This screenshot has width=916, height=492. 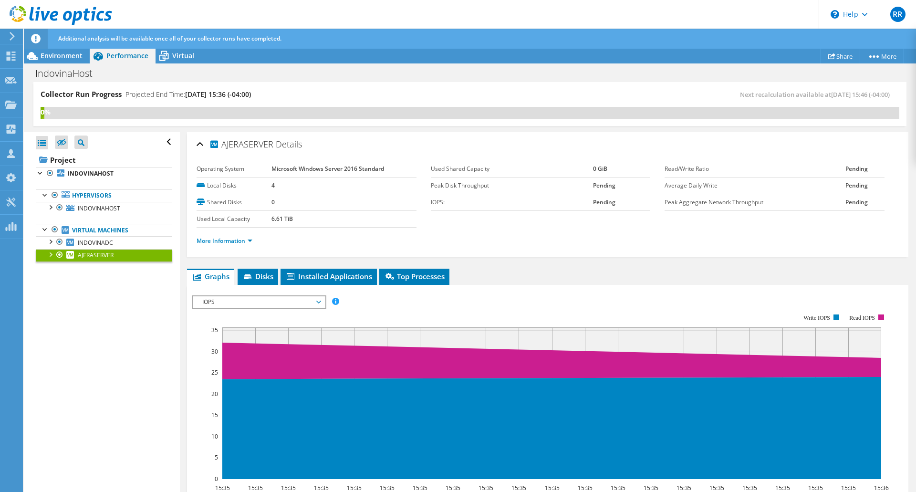 What do you see at coordinates (512, 202) in the screenshot?
I see `label: IOPS:` at bounding box center [512, 202].